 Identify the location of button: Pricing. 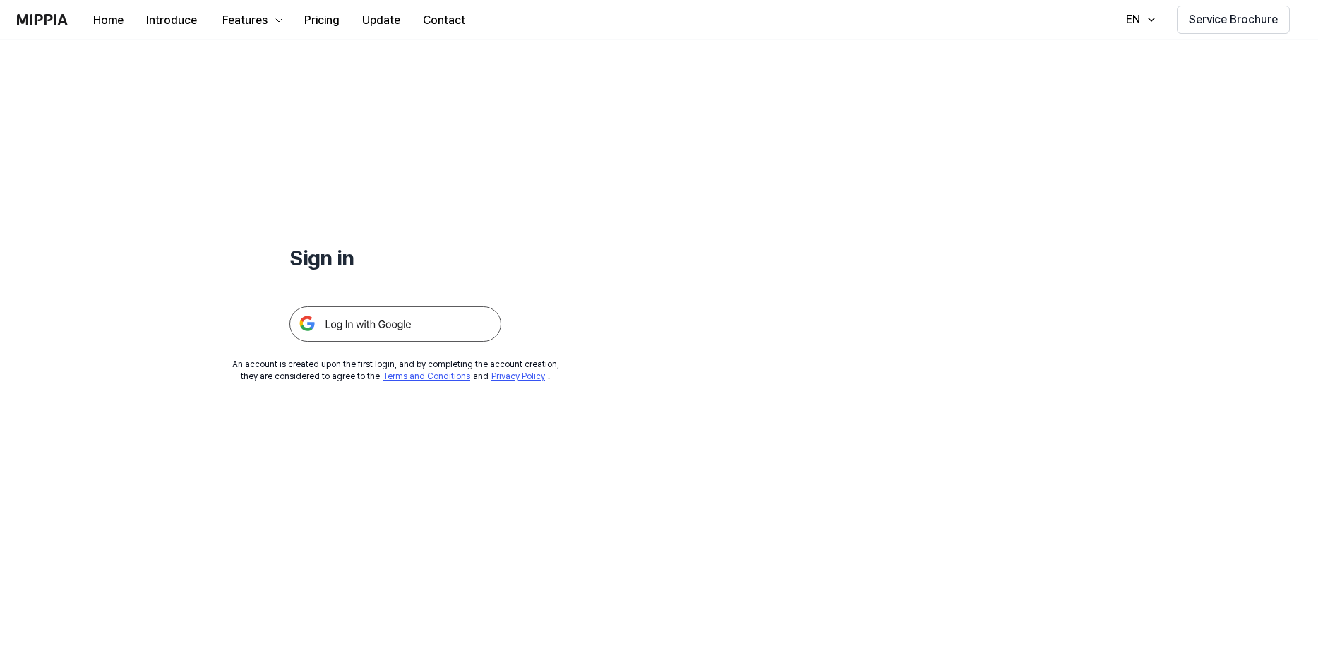
(322, 20).